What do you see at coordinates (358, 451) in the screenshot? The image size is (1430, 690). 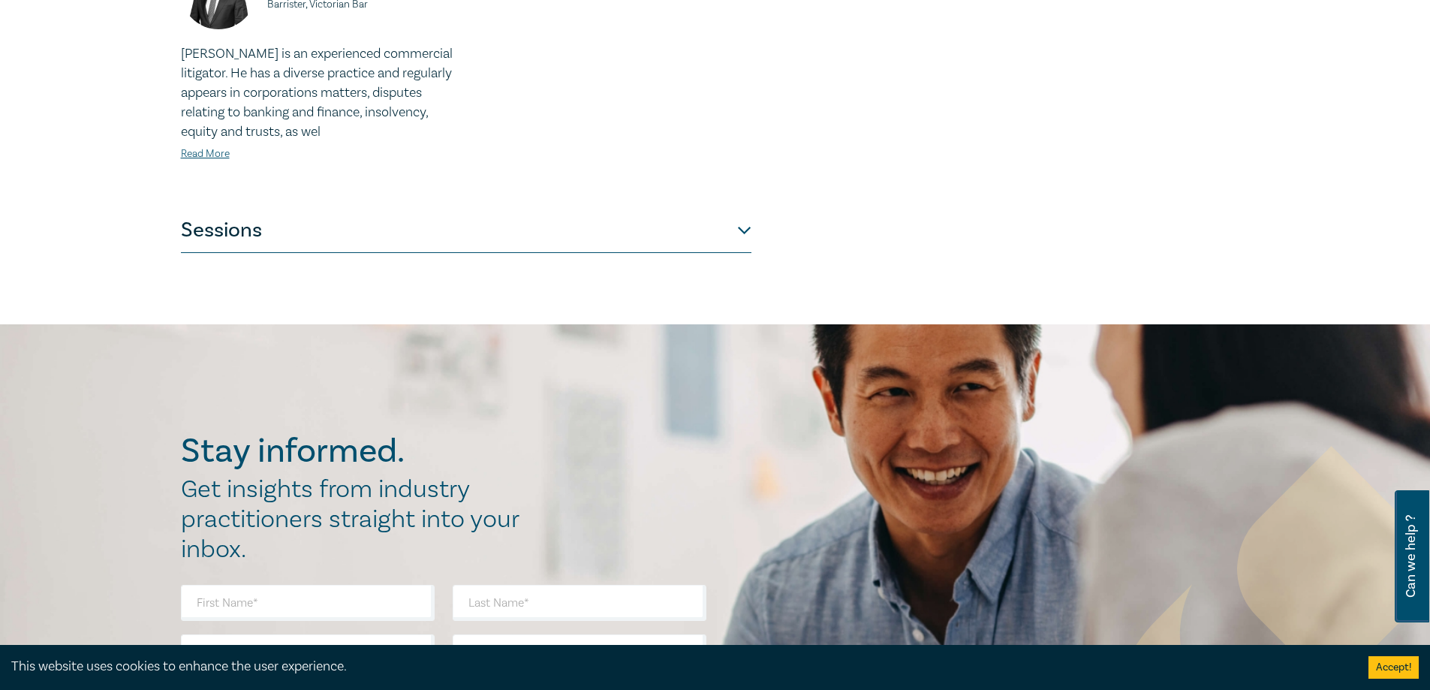 I see `h2: Stay informed.` at bounding box center [358, 451].